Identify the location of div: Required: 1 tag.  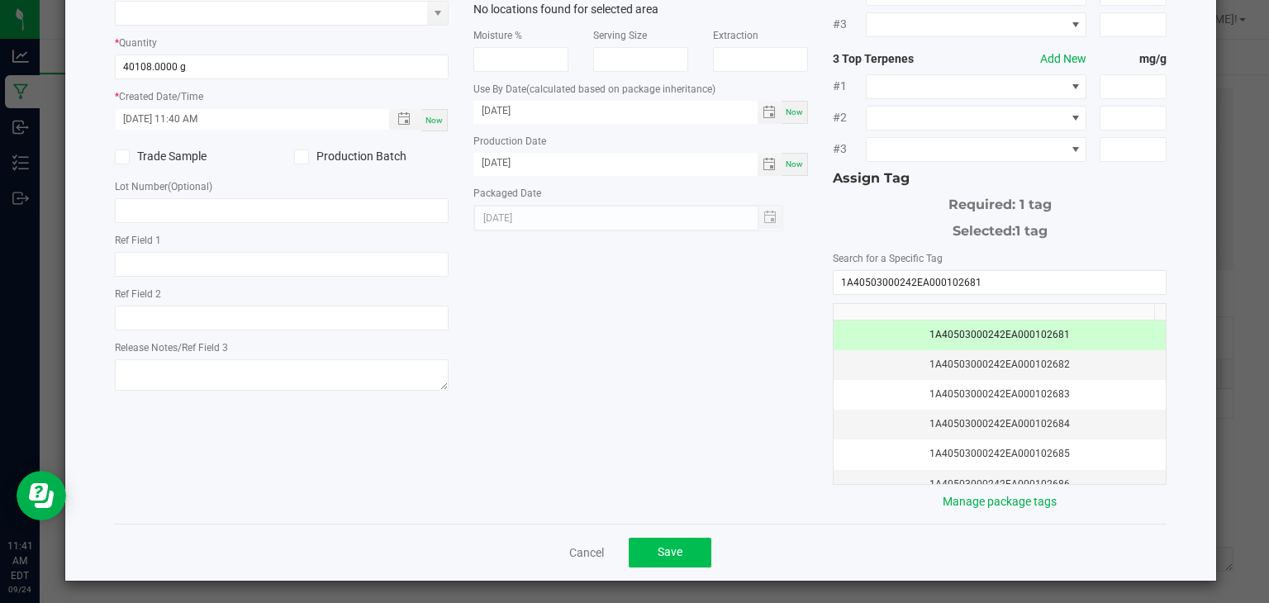
(1000, 202).